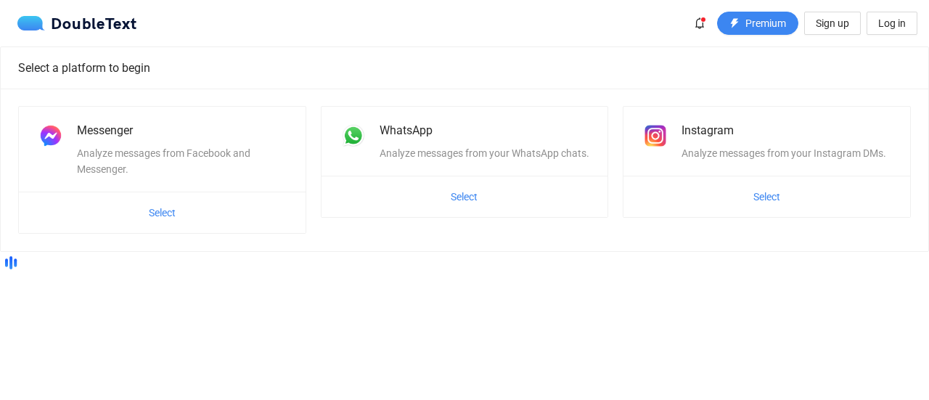 The width and height of the screenshot is (929, 400). I want to click on img: logo, so click(34, 23).